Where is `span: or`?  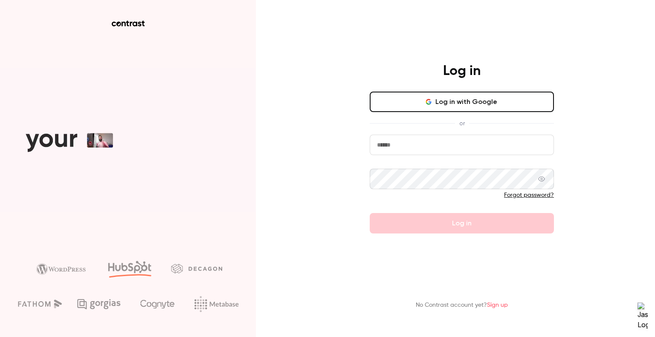 span: or is located at coordinates (462, 123).